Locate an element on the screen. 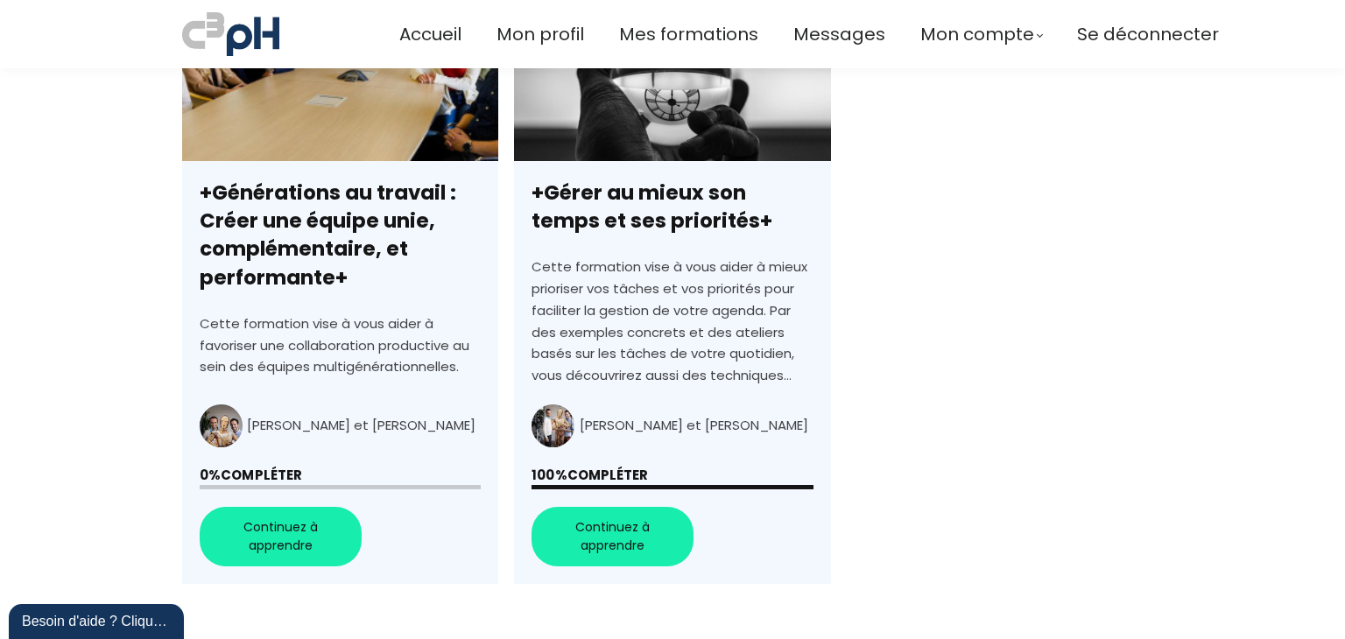 This screenshot has width=1345, height=639. span: Mes formations is located at coordinates (688, 34).